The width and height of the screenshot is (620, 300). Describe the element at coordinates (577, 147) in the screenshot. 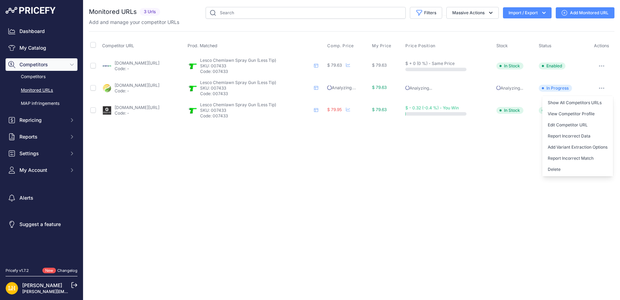

I see `button: Add Variant Extraction Options` at that location.